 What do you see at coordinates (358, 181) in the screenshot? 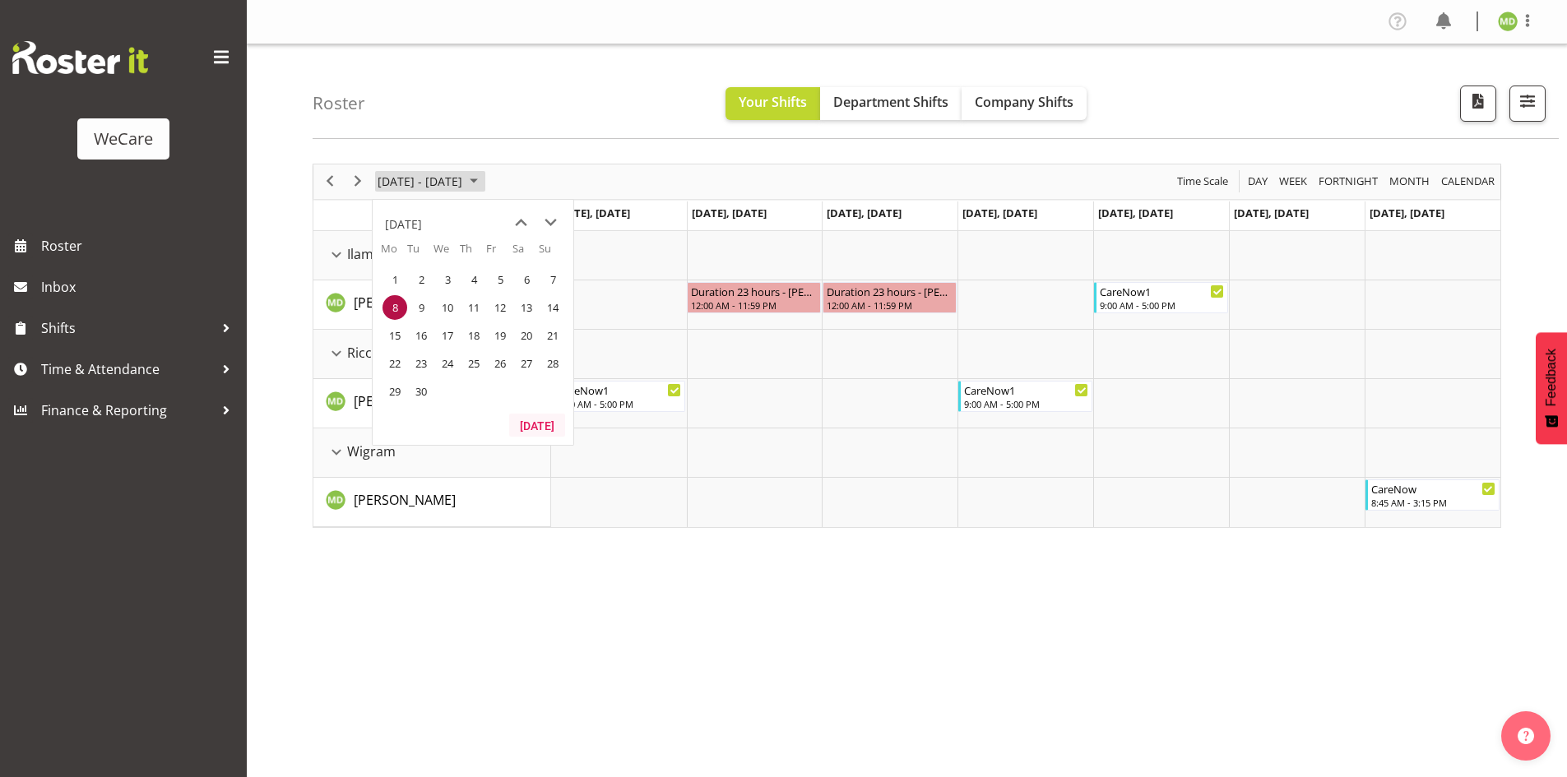
I see `button: Next` at bounding box center [358, 181].